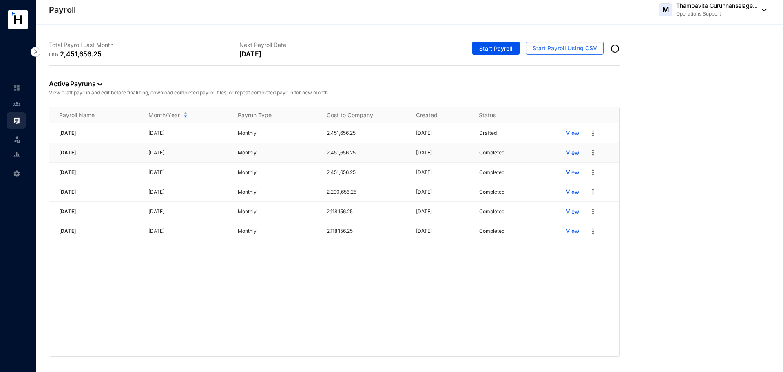 Image resolution: width=783 pixels, height=372 pixels. Describe the element at coordinates (16, 104) in the screenshot. I see `li: Contacts` at that location.